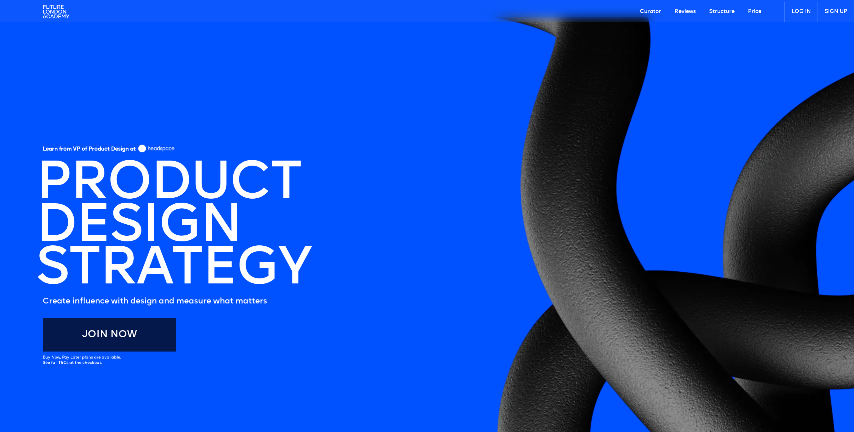 The width and height of the screenshot is (854, 432). What do you see at coordinates (109, 335) in the screenshot?
I see `a: Join Now` at bounding box center [109, 335].